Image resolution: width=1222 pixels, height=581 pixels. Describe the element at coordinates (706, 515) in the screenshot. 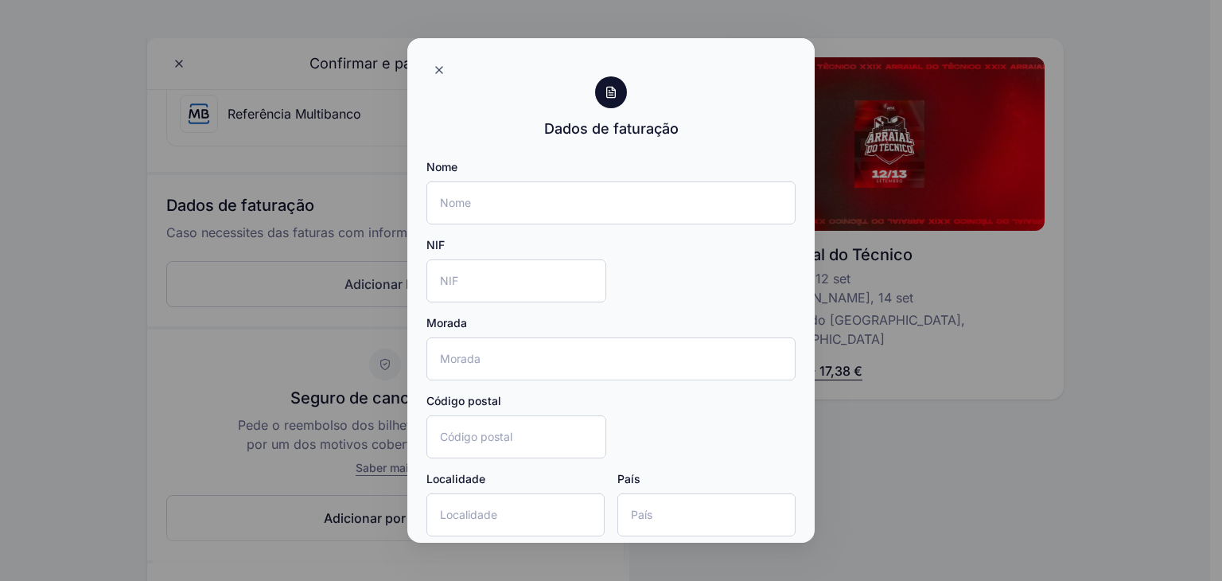

I see `input: País` at that location.